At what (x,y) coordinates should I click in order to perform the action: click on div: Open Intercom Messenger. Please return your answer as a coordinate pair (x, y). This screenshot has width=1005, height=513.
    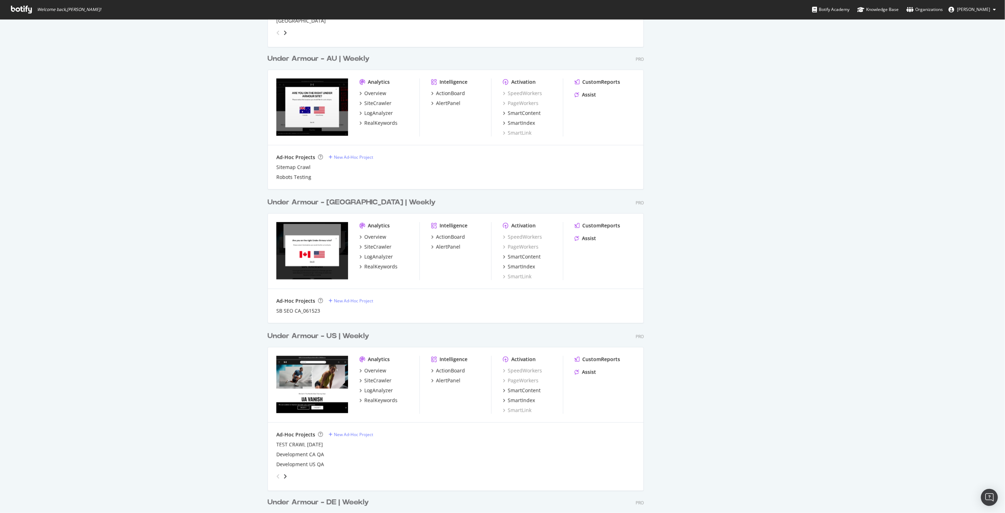
    Looking at the image, I should click on (990, 497).